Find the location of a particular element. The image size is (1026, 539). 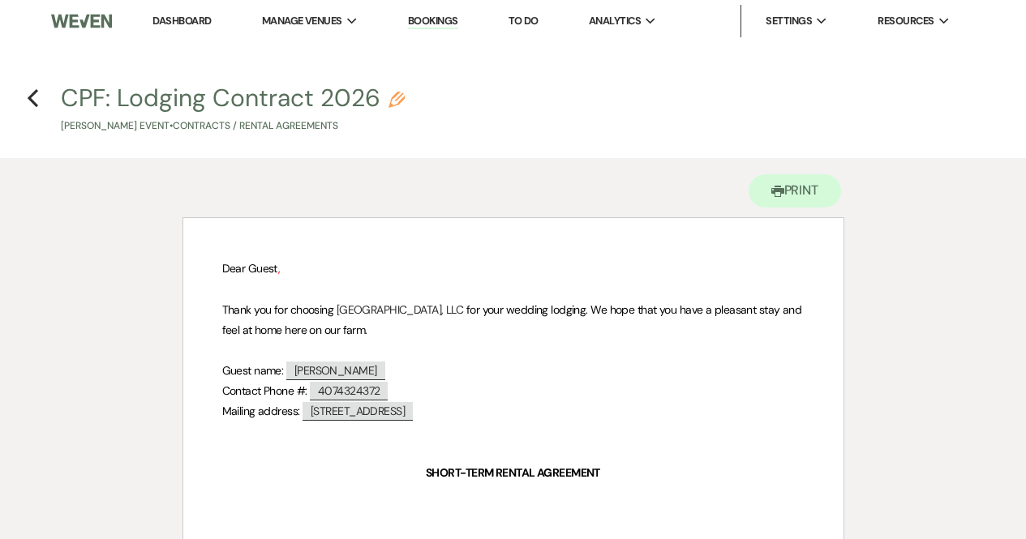

a: To Do is located at coordinates (523, 20).